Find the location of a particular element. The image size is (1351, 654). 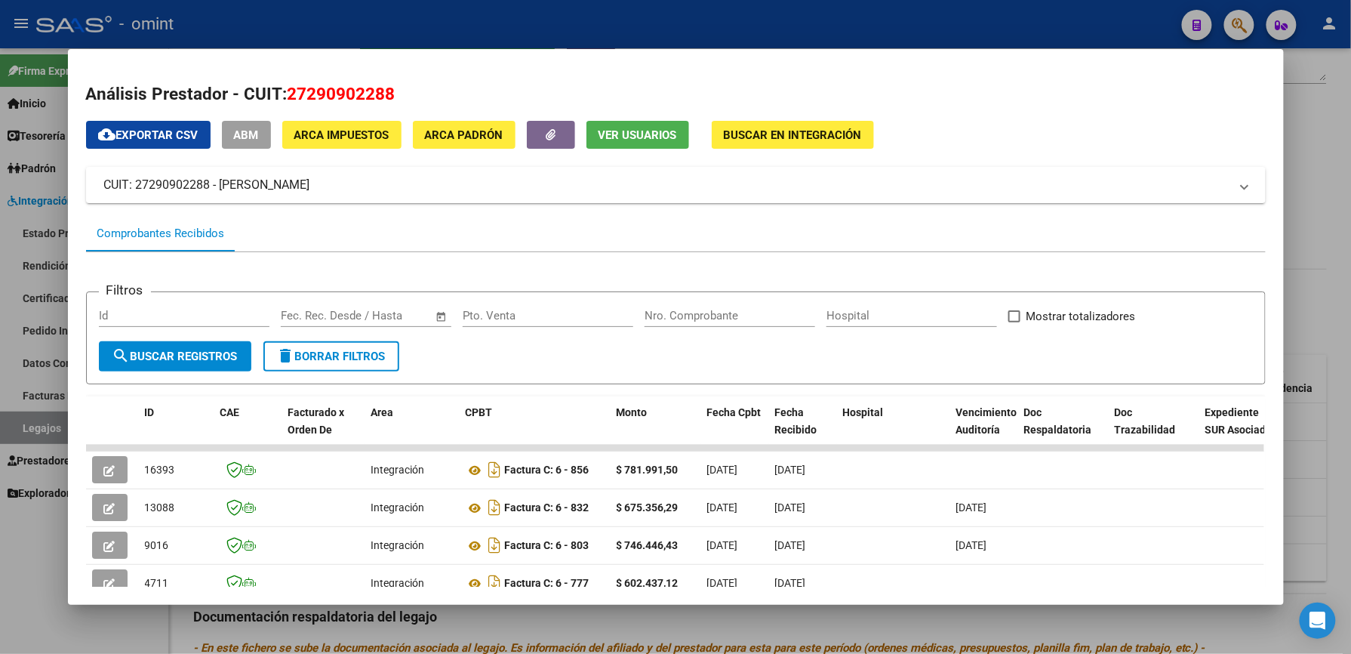

strong: $ 746.446,43 is located at coordinates (648, 545).